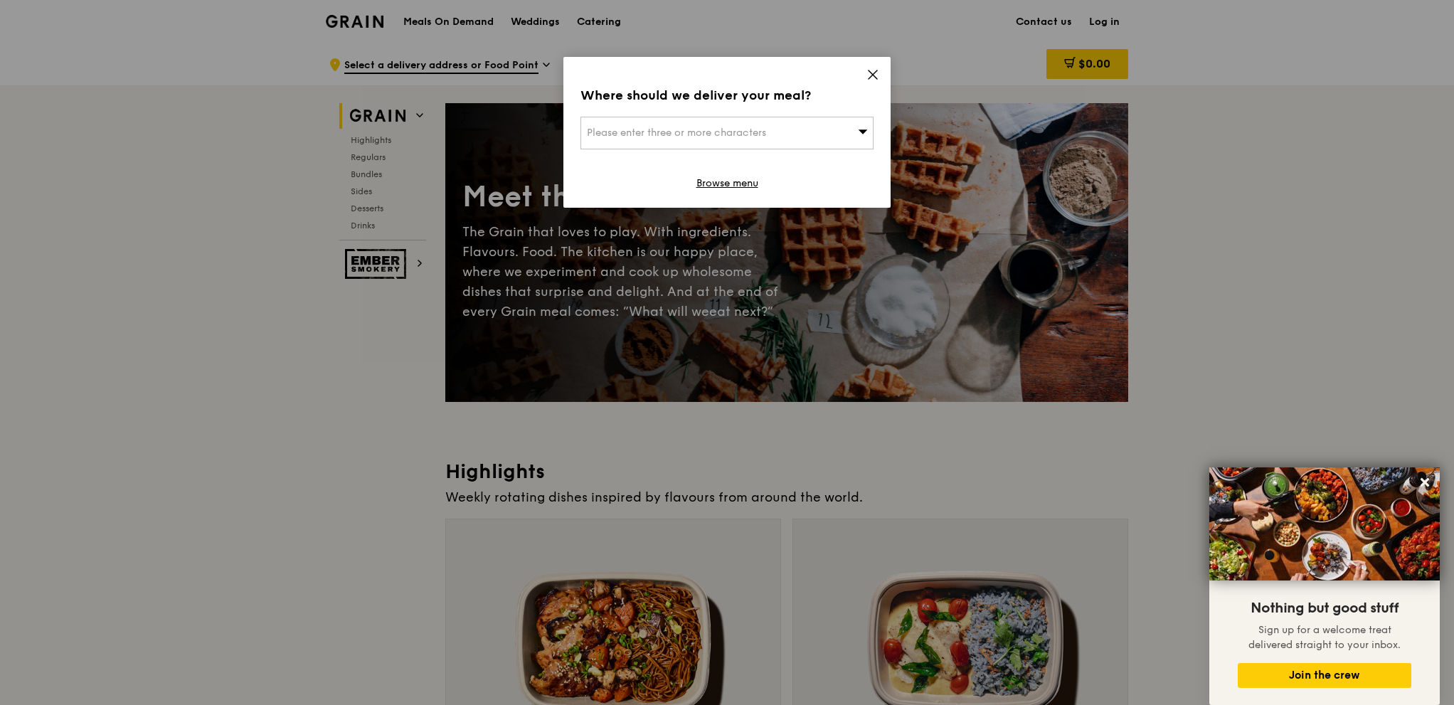 The image size is (1454, 705). What do you see at coordinates (1325, 608) in the screenshot?
I see `span: Nothing but good stuff` at bounding box center [1325, 608].